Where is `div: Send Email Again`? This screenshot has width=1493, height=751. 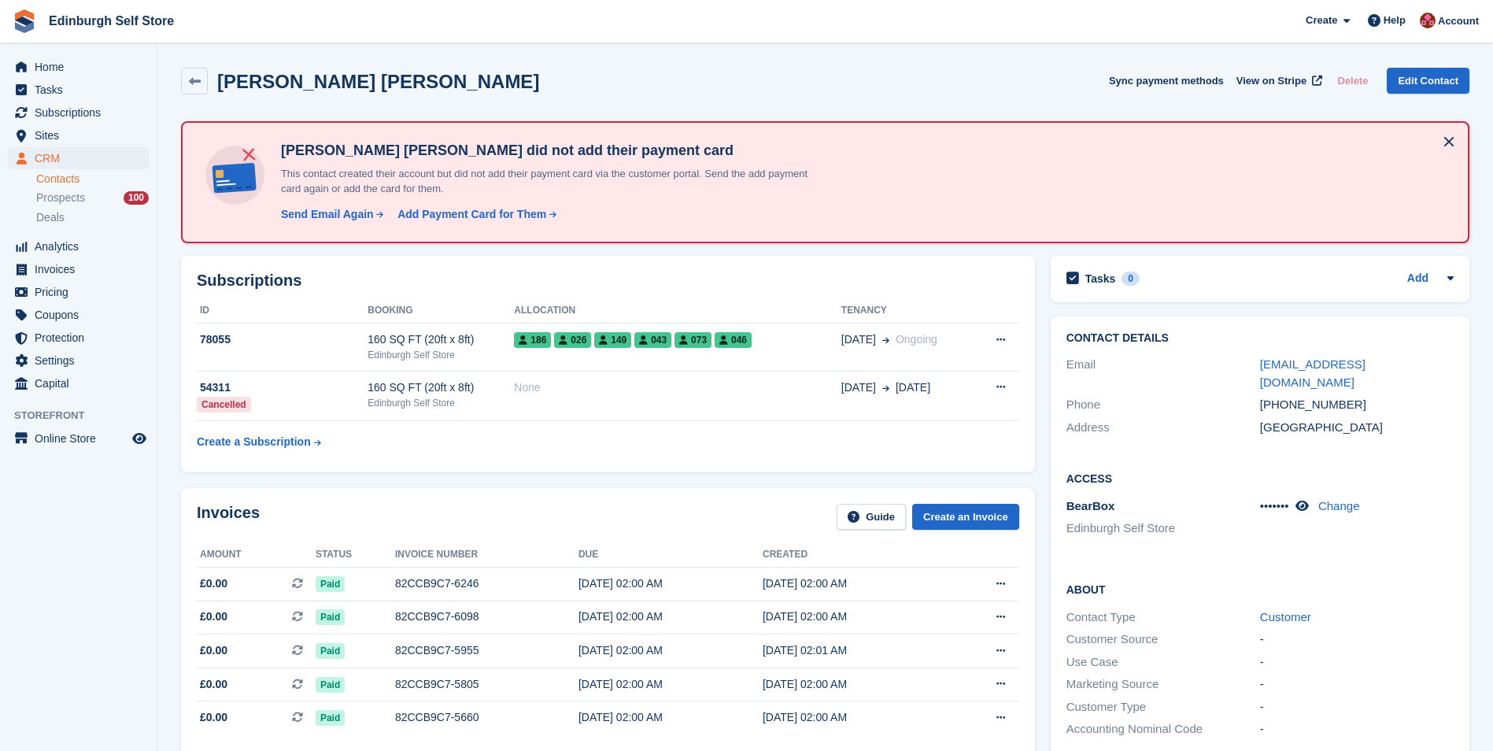
div: Send Email Again is located at coordinates (327, 214).